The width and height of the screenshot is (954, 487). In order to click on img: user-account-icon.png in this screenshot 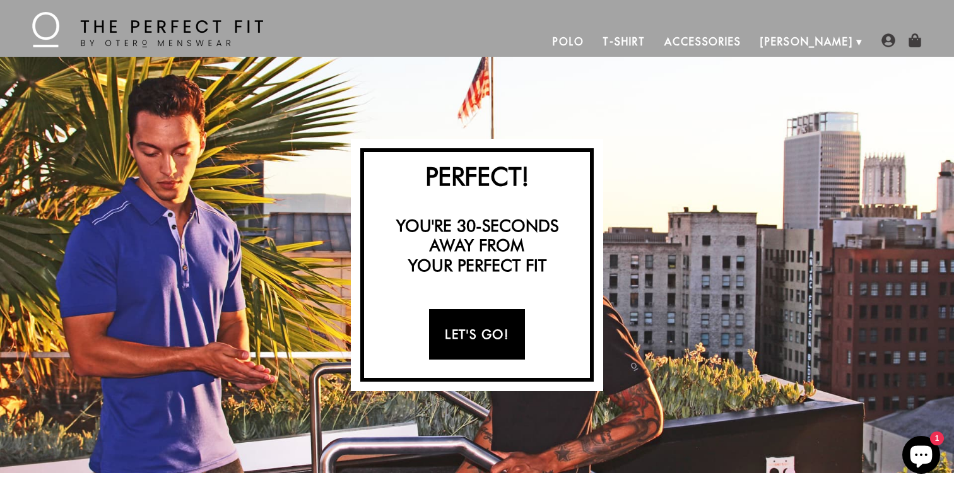, I will do `click(888, 40)`.